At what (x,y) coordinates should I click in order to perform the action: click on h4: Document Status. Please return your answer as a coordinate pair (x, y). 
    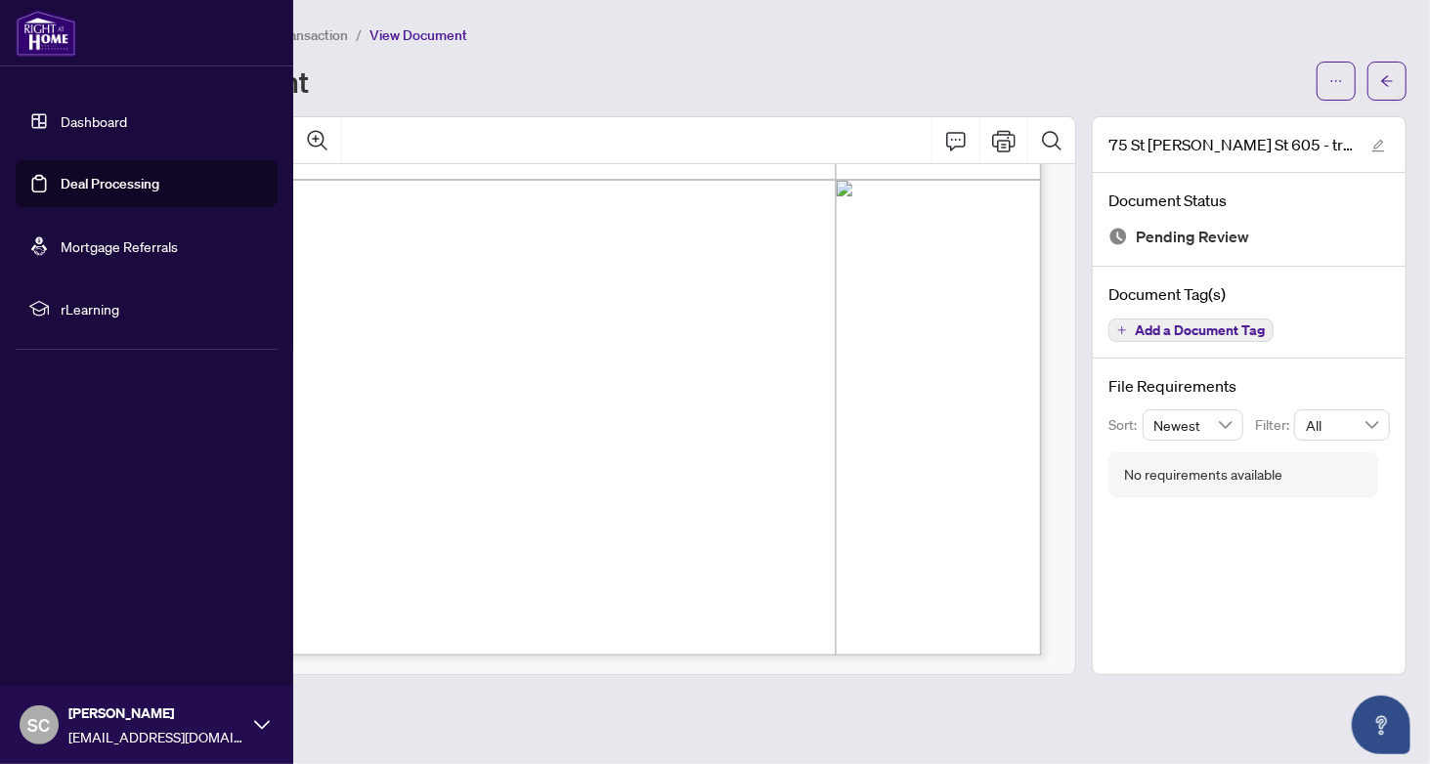
    Looking at the image, I should click on (1249, 200).